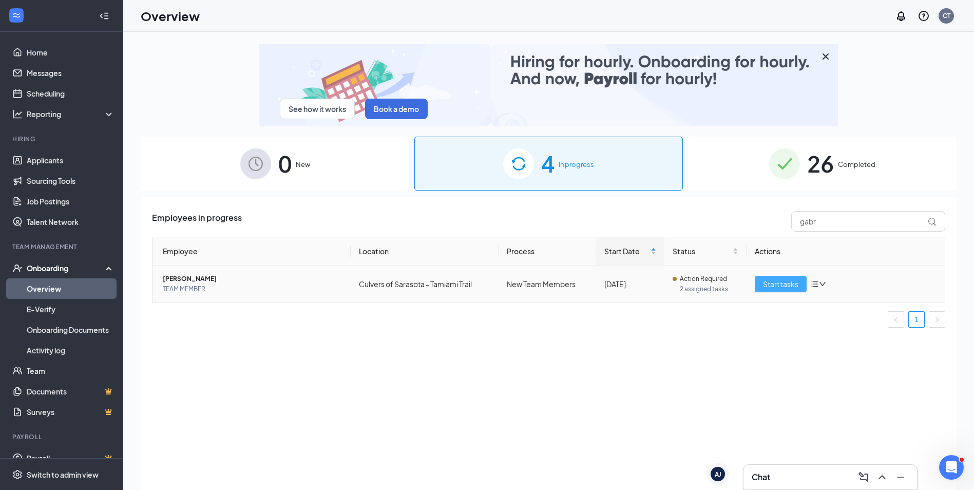  What do you see at coordinates (17, 268) in the screenshot?
I see `svg: UserCheck` at bounding box center [17, 268].